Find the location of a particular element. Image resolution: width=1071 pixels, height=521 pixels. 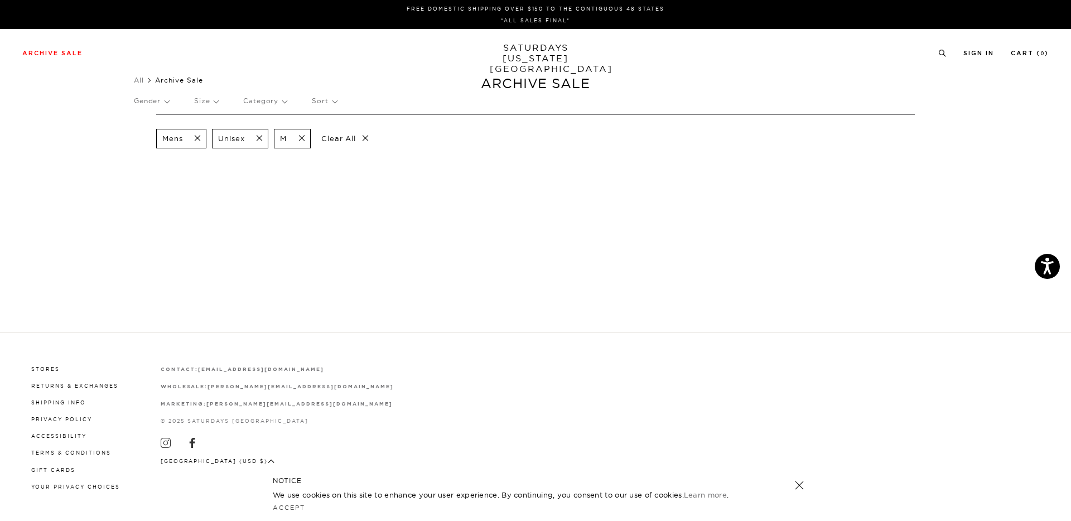

a: Accessibility is located at coordinates (59, 436).